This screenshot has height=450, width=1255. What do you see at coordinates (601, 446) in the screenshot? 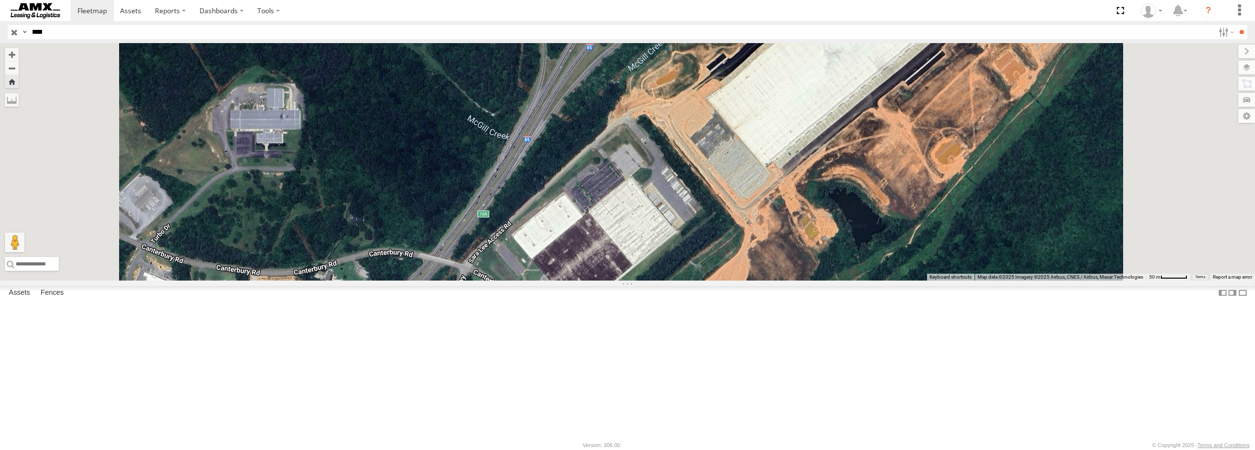
I see `div: Version: 306.00` at bounding box center [601, 446].